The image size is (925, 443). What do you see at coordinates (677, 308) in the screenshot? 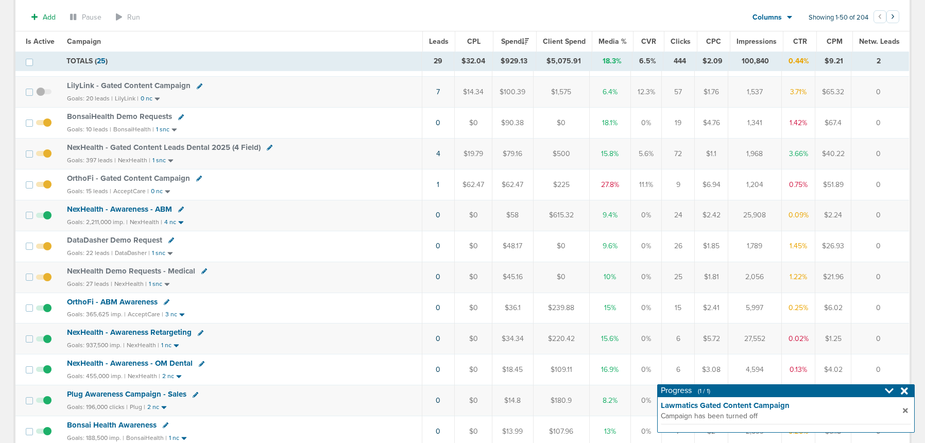
I see `td: 15` at bounding box center [677, 308].